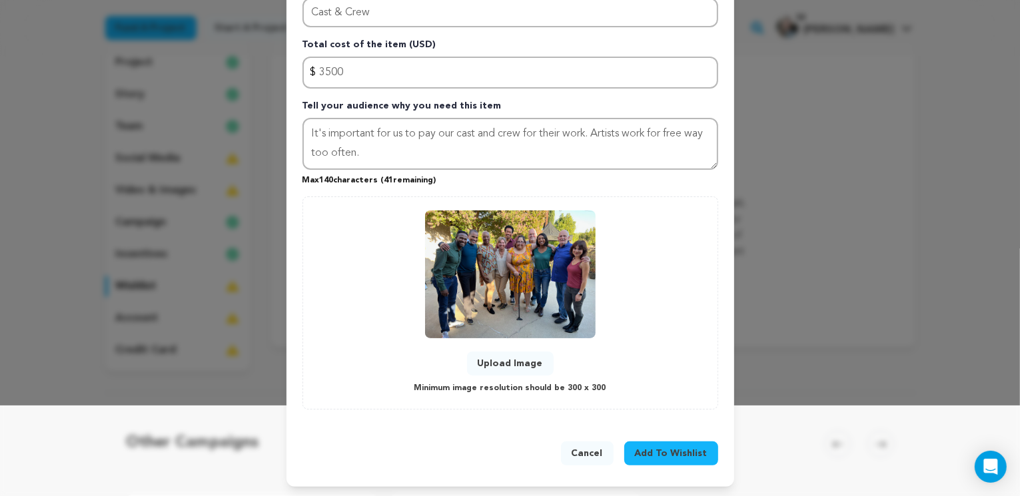  What do you see at coordinates (326, 181) in the screenshot?
I see `span: 140` at bounding box center [326, 181].